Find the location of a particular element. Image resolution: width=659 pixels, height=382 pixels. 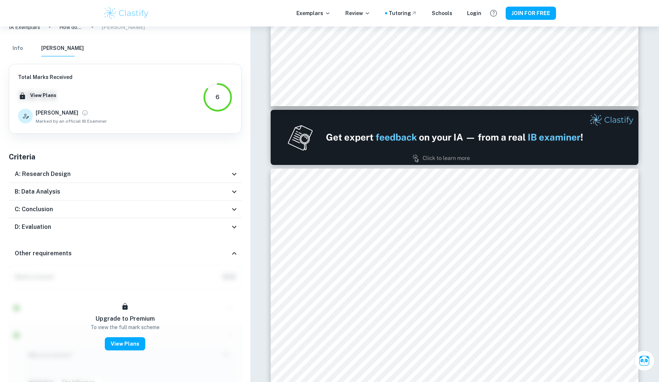

a: Ad is located at coordinates (454, 138).